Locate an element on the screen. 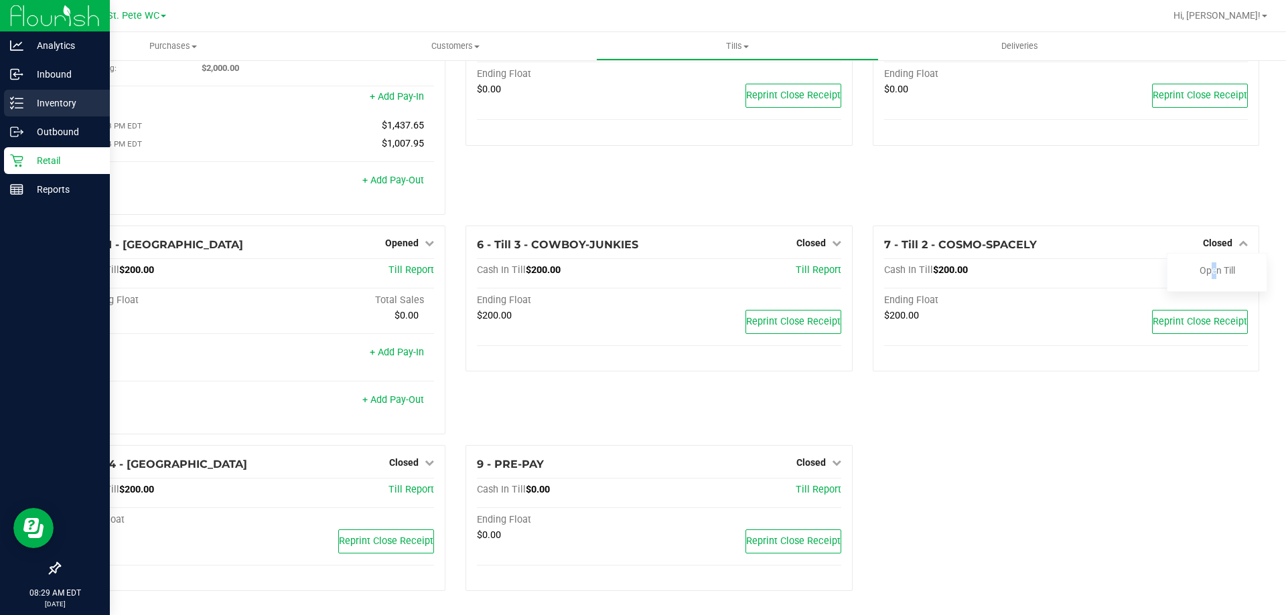 This screenshot has width=1286, height=615. div: Beginning Float is located at coordinates (161, 301).